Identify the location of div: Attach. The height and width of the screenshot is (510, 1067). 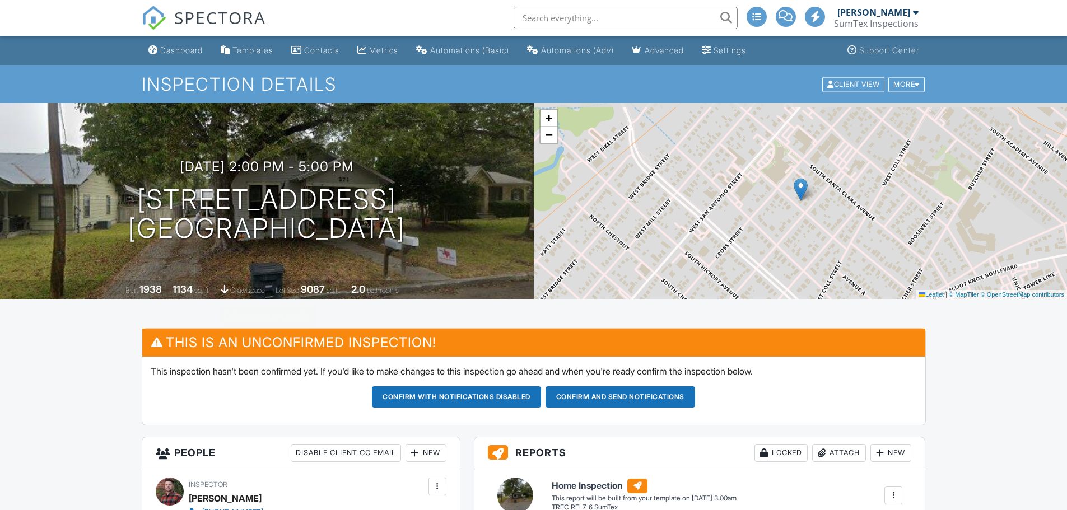
(839, 453).